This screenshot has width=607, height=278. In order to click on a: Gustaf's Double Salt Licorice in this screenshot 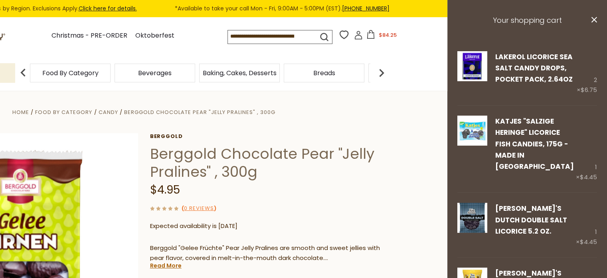, I will do `click(472, 224)`.